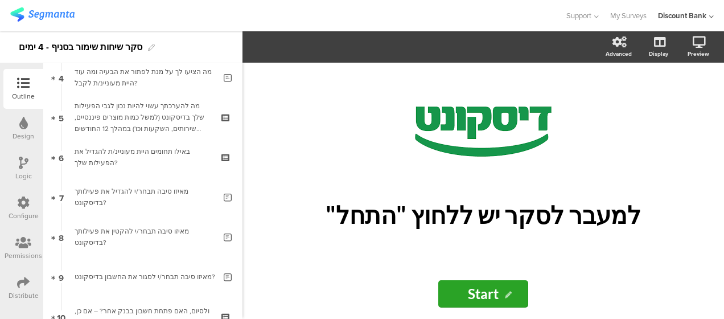  What do you see at coordinates (61, 197) in the screenshot?
I see `span: 7` at bounding box center [61, 197].